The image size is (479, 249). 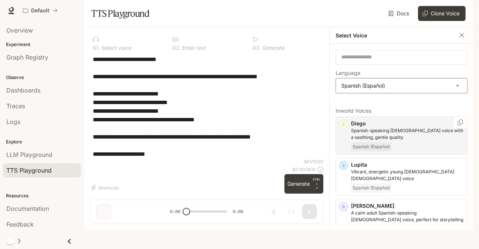 I want to click on p: Language, so click(x=348, y=73).